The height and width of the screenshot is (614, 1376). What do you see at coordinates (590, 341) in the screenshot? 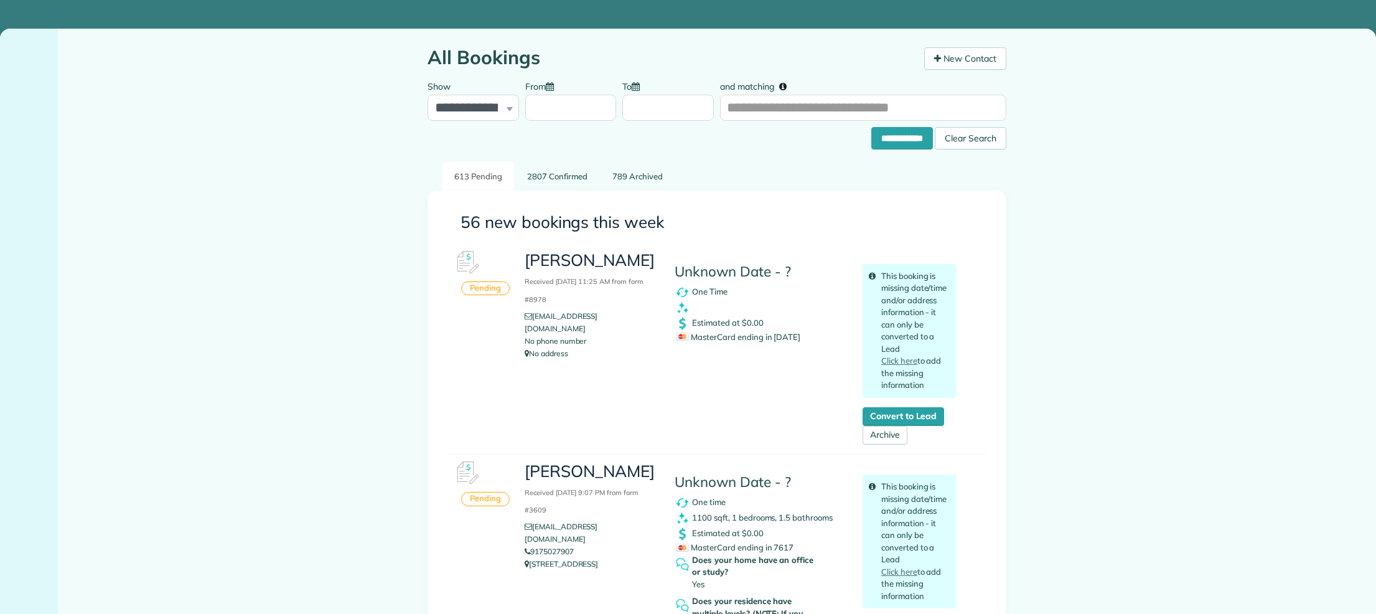
I see `li: No phone number` at bounding box center [590, 341].